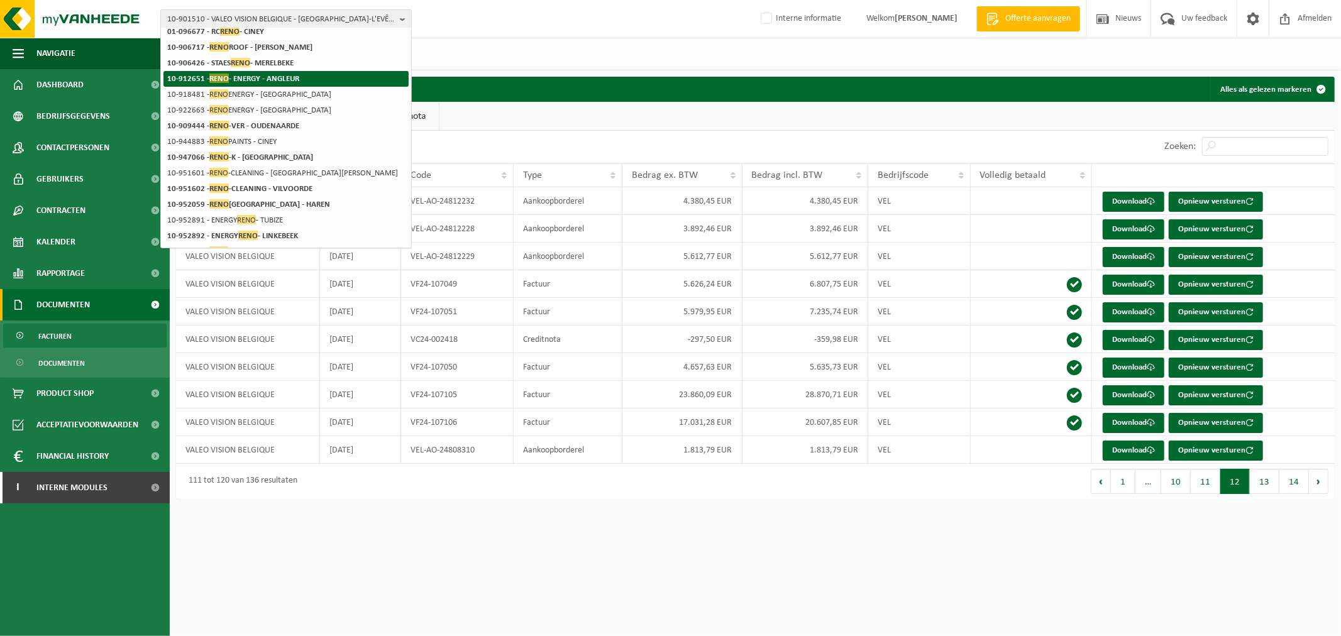 Image resolution: width=1341 pixels, height=636 pixels. What do you see at coordinates (682, 395) in the screenshot?
I see `td: 23.860,09 EUR` at bounding box center [682, 395].